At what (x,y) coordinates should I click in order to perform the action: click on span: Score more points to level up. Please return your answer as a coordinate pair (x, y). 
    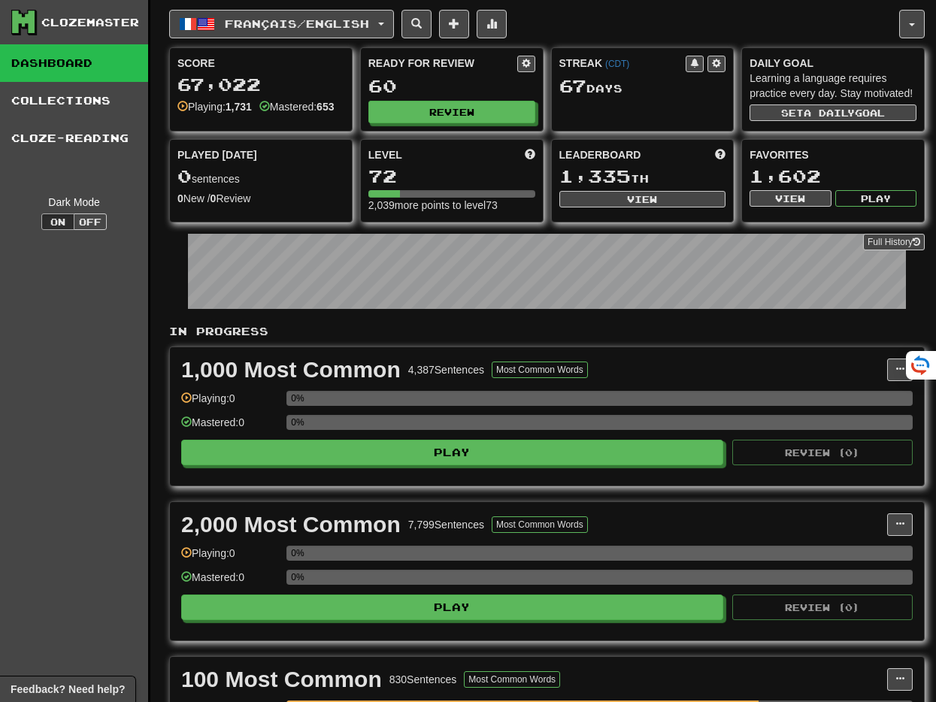
    Looking at the image, I should click on (530, 155).